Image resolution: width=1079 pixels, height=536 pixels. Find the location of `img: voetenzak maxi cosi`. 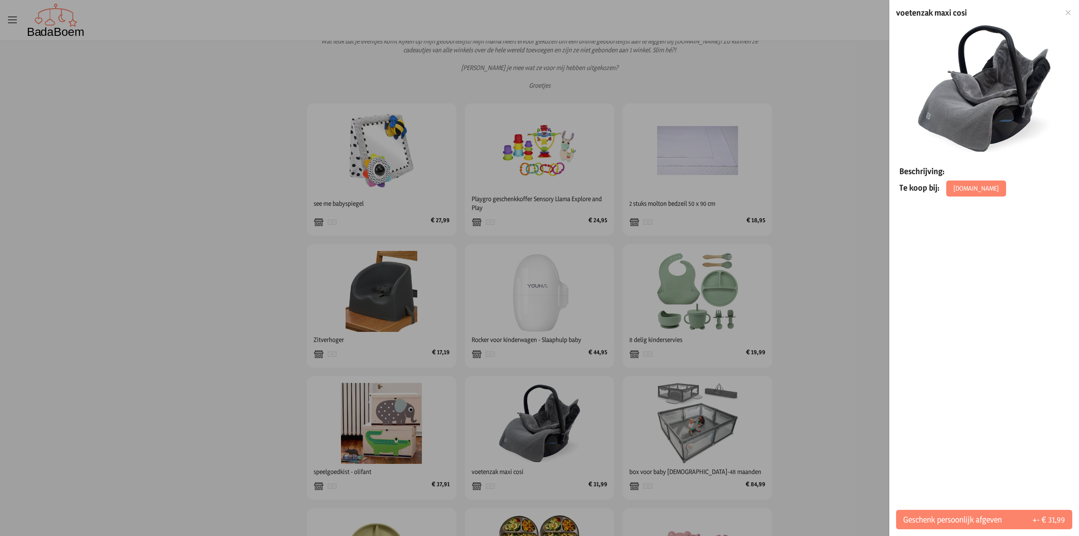

img: voetenzak maxi cosi is located at coordinates (984, 89).